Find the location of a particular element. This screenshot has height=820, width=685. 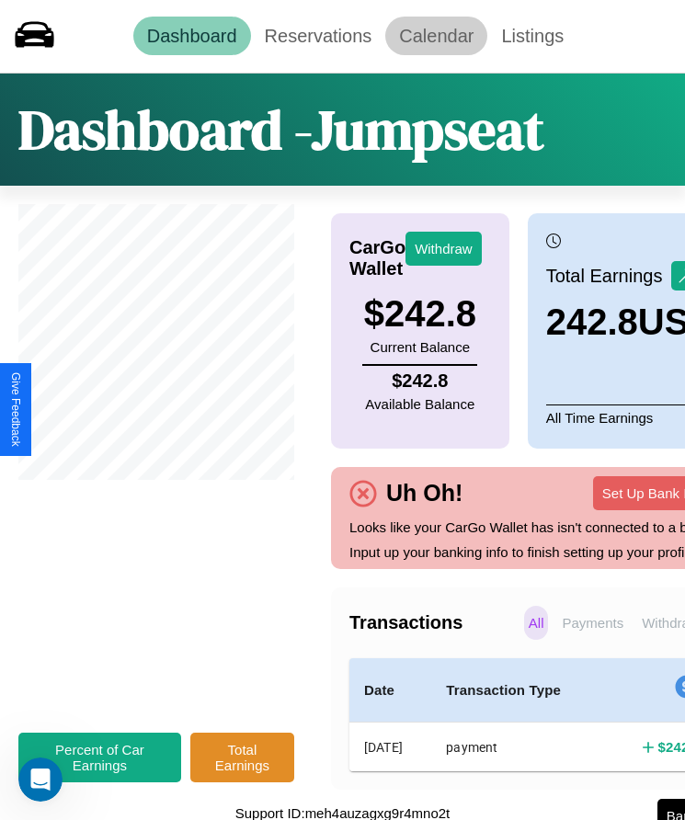

h4: Transactions is located at coordinates (434, 622).